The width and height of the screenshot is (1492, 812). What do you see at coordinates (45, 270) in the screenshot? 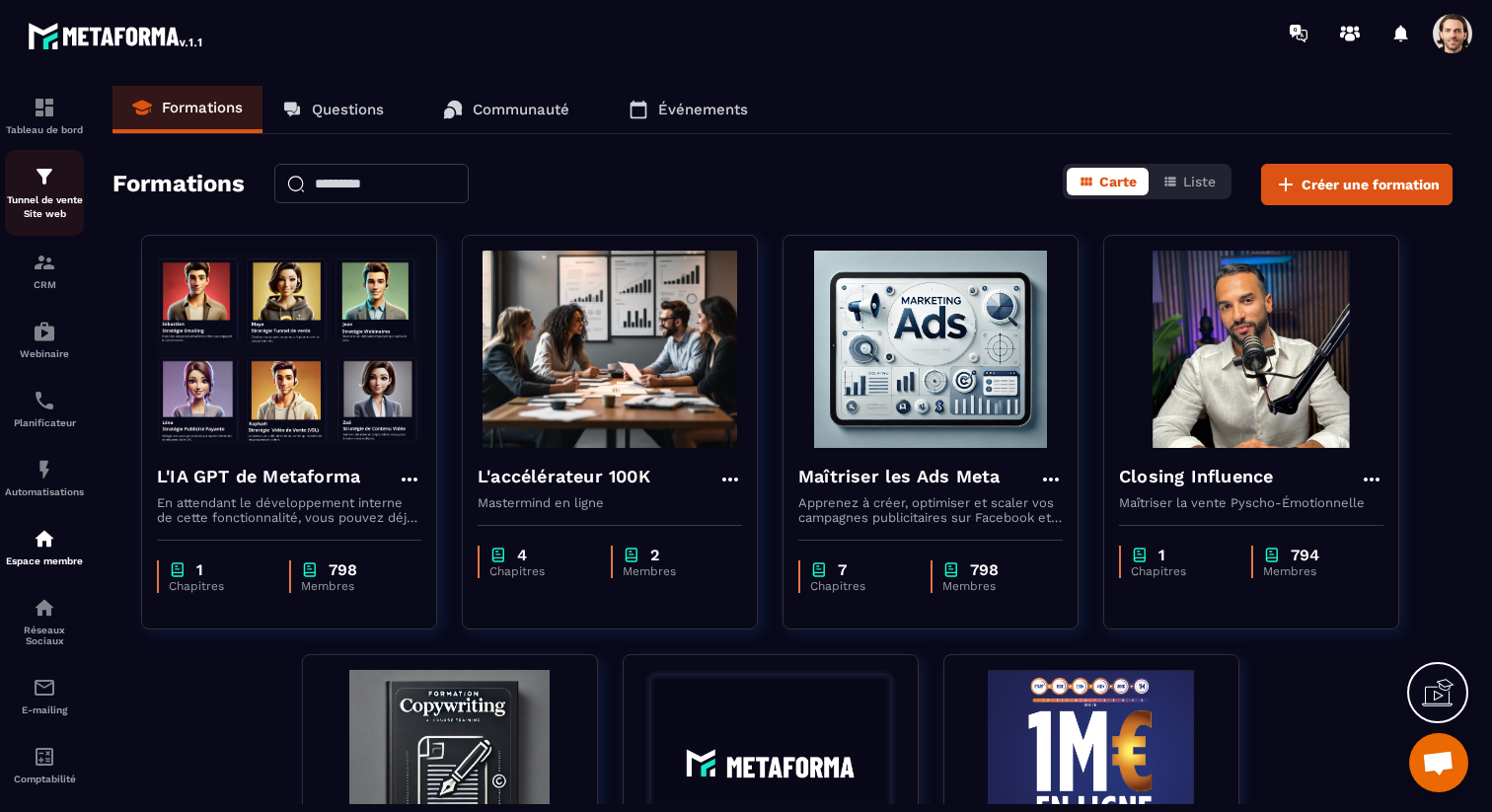
I see `a: formationformationCRM` at bounding box center [45, 270].